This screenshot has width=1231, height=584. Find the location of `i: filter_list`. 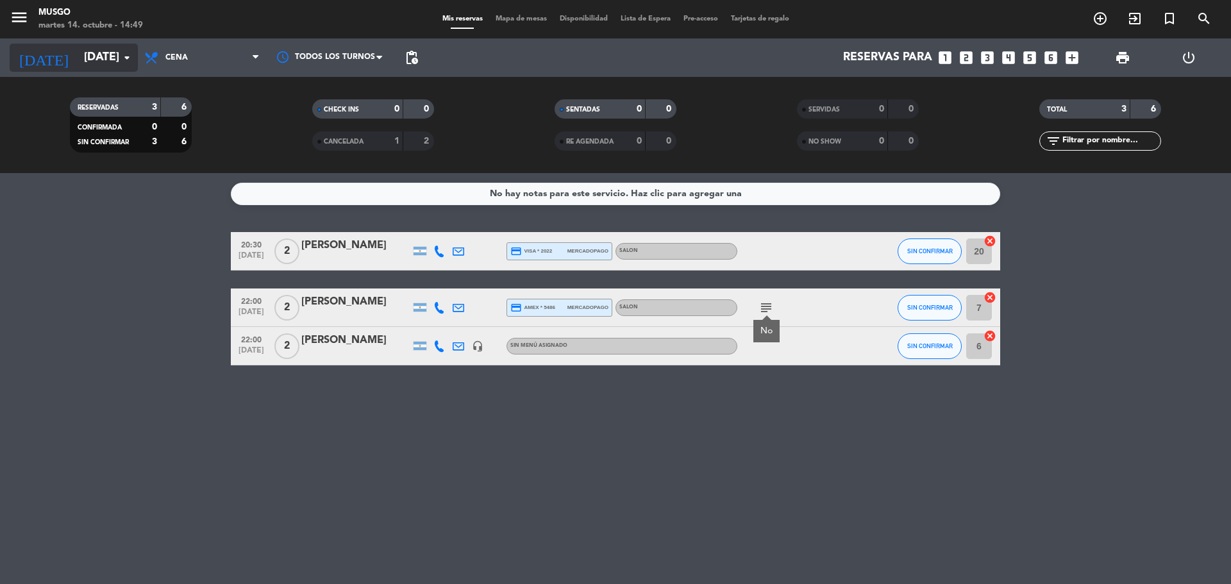

i: filter_list is located at coordinates (1053, 141).